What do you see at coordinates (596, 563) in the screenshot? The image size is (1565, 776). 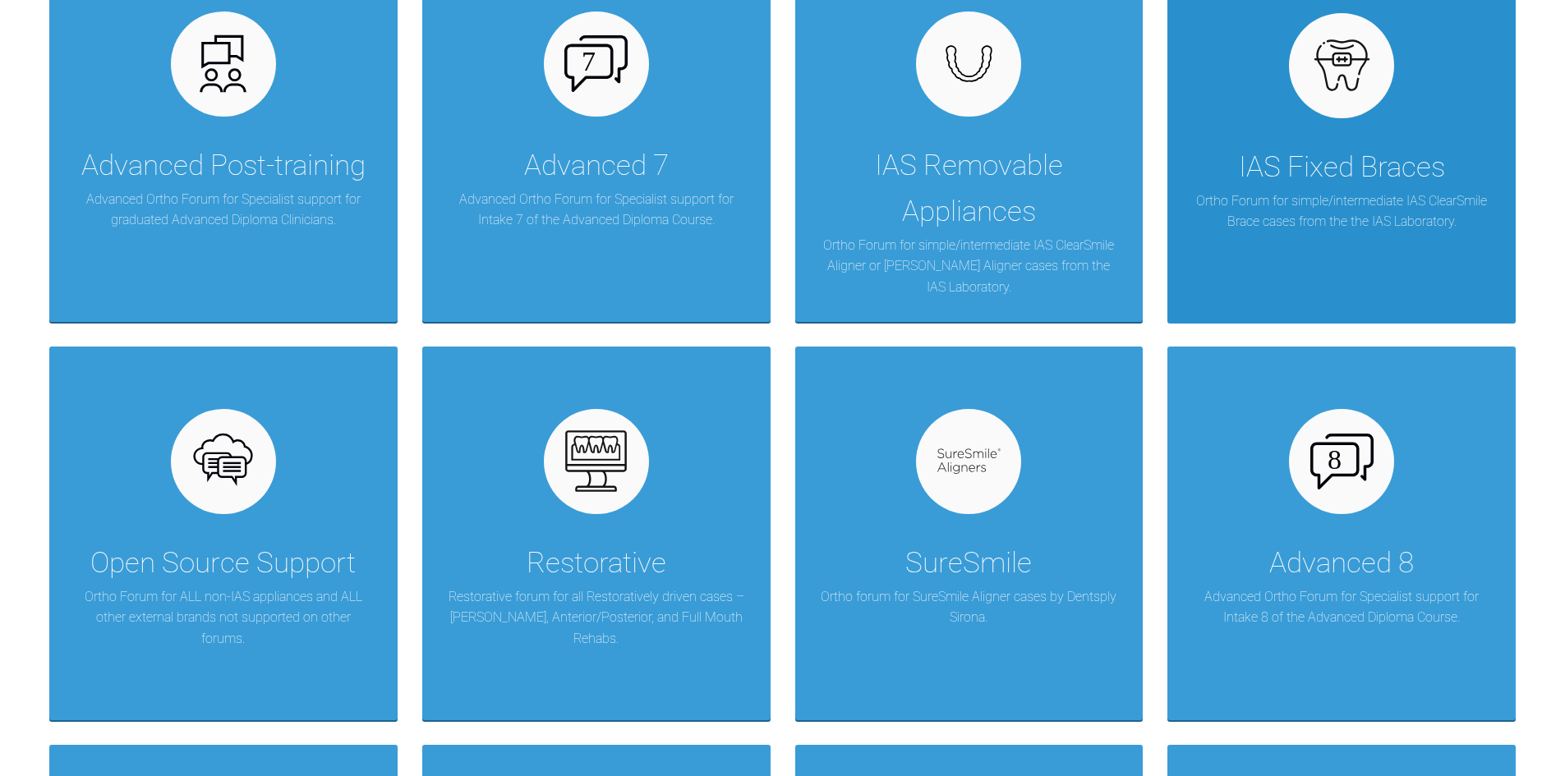 I see `div: Restorative` at bounding box center [596, 563].